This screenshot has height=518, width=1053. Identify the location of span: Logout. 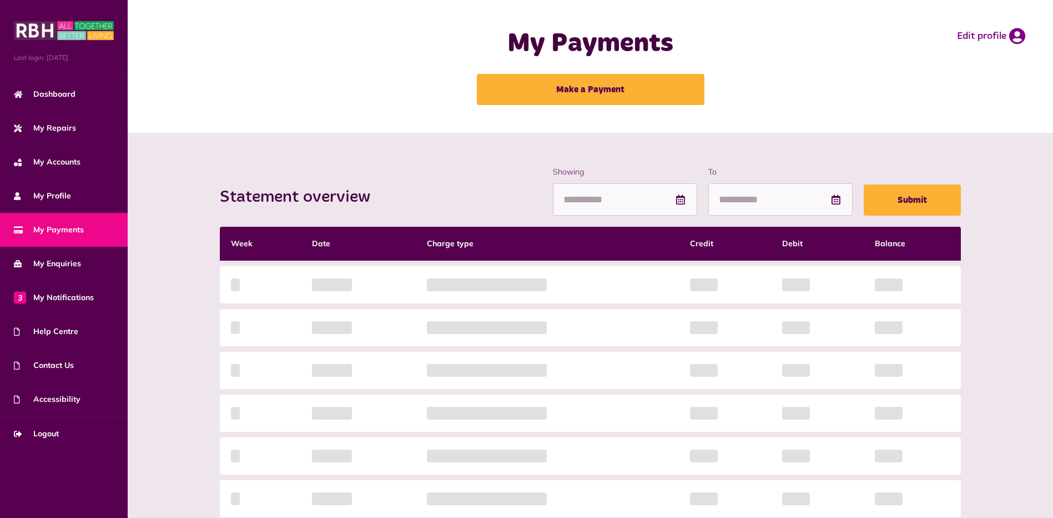
(36, 433).